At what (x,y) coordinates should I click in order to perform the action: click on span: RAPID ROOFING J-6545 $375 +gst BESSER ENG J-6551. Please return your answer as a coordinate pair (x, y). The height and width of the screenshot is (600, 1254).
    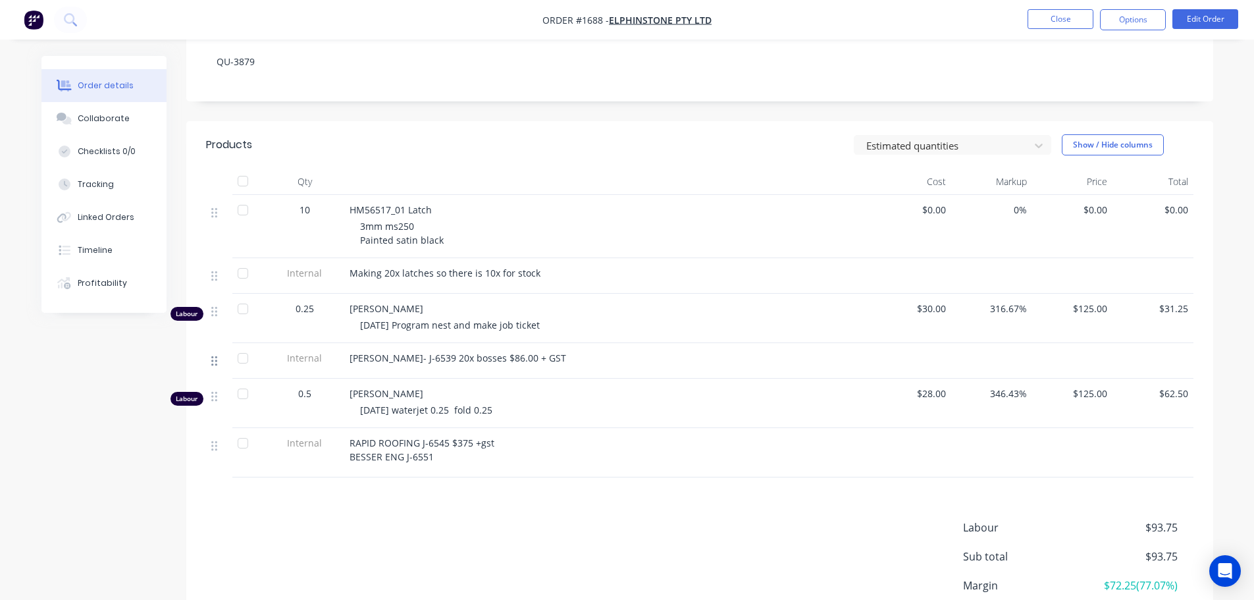
    Looking at the image, I should click on (422, 450).